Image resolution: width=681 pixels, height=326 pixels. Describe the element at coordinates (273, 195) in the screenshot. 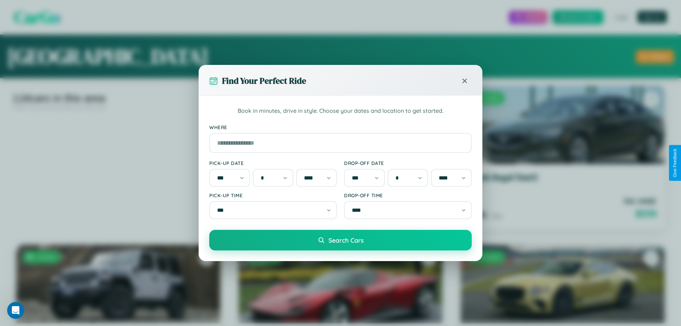

I see `label: Pick-up Time` at that location.